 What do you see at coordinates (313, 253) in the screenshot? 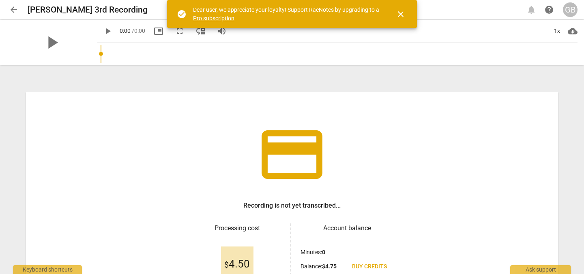
I see `p: Minutes :` at bounding box center [313, 253].